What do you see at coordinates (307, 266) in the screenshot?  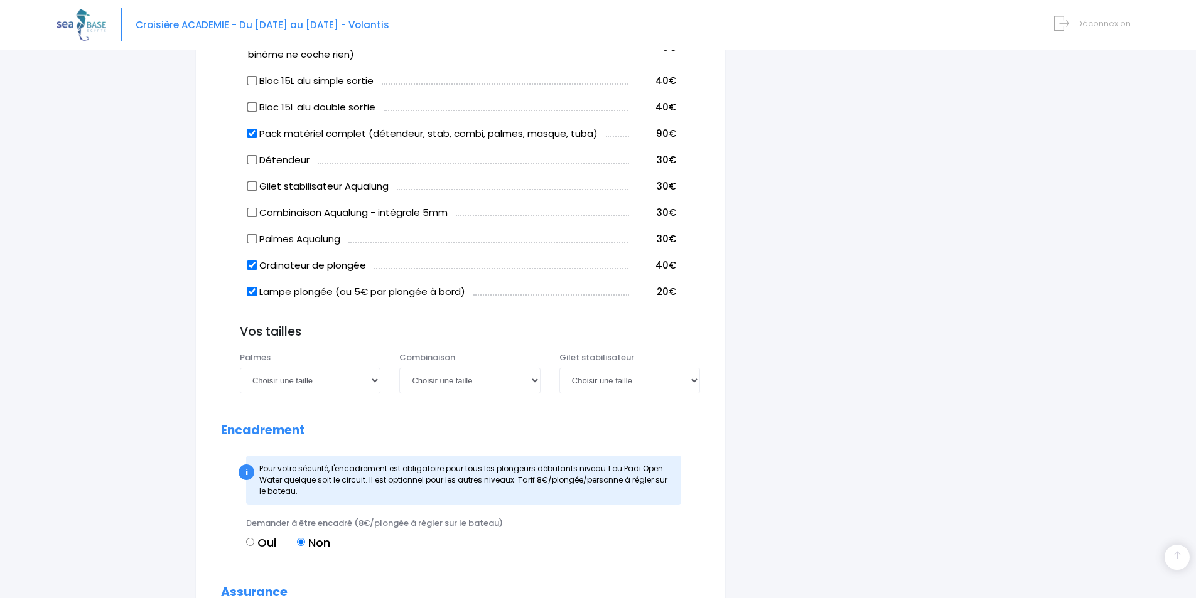 I see `label: Ordinateur de plongée` at bounding box center [307, 266].